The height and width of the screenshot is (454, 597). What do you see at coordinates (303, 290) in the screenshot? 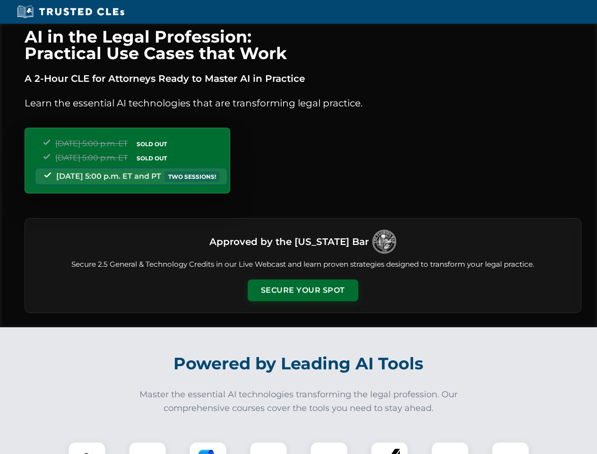
I see `button: Secure Your Spot` at bounding box center [303, 290].